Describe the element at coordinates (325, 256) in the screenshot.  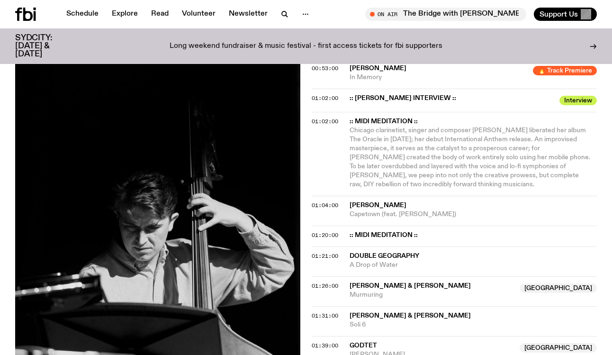
I see `button: 01:21:00` at that location.